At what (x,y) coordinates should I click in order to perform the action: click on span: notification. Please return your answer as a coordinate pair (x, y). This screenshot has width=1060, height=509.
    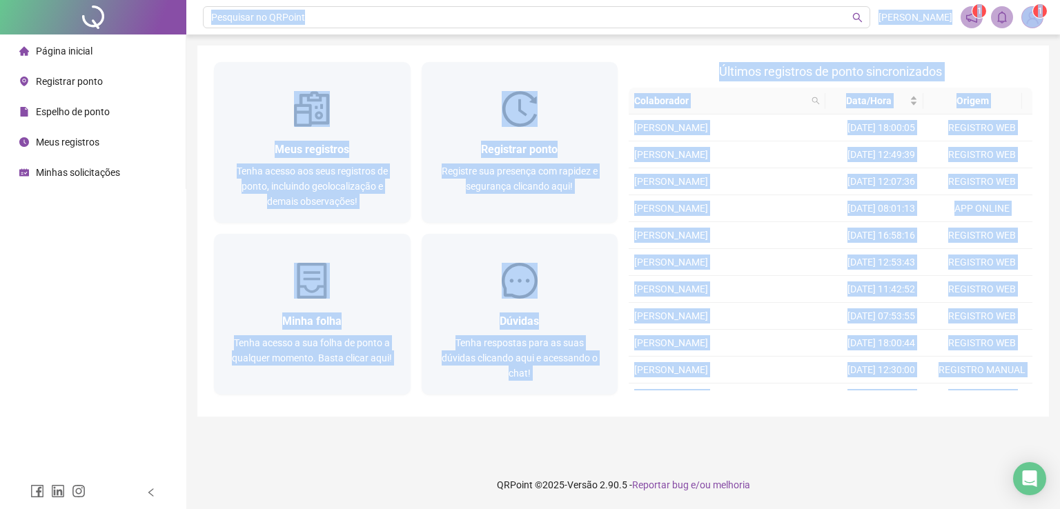
    Looking at the image, I should click on (972, 17).